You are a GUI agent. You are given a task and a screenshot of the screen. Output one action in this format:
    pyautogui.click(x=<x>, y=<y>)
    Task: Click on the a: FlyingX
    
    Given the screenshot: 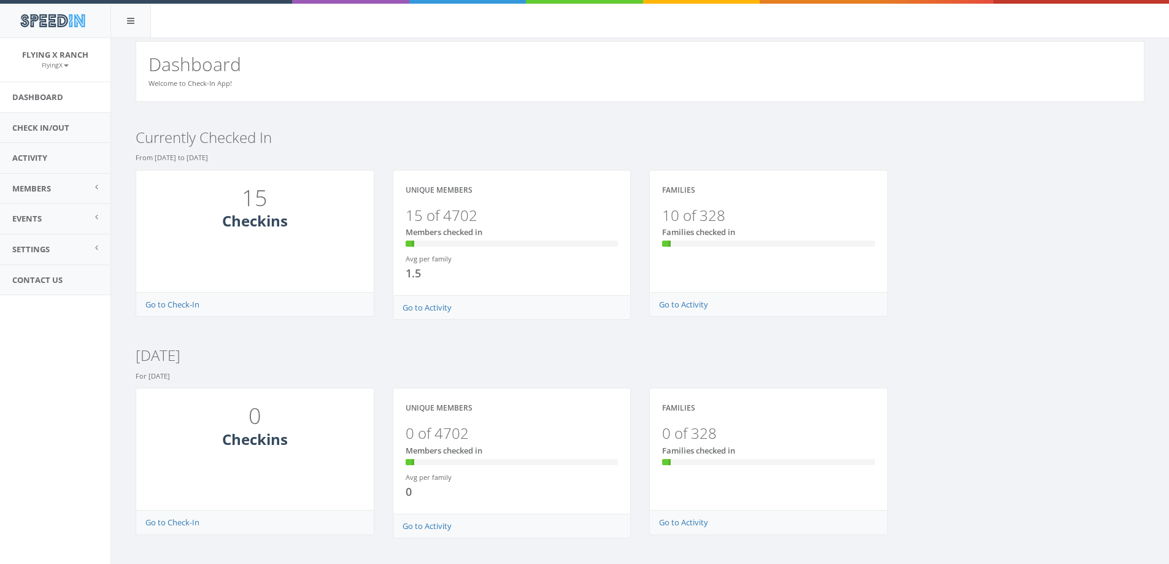 What is the action you would take?
    pyautogui.click(x=55, y=64)
    